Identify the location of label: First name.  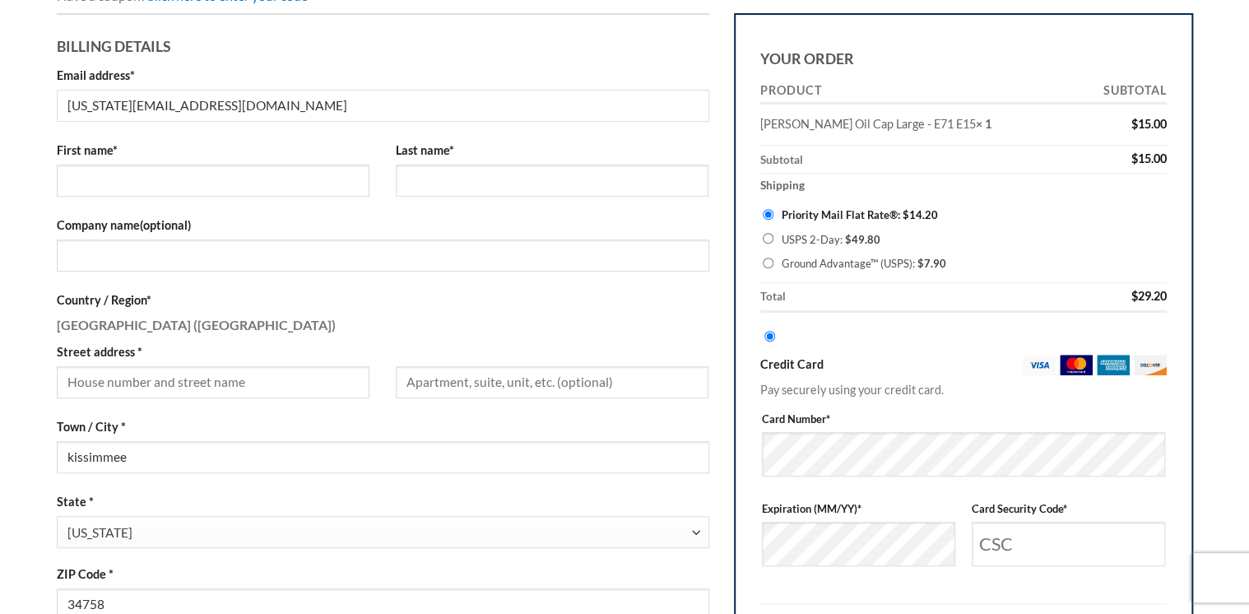
(213, 150).